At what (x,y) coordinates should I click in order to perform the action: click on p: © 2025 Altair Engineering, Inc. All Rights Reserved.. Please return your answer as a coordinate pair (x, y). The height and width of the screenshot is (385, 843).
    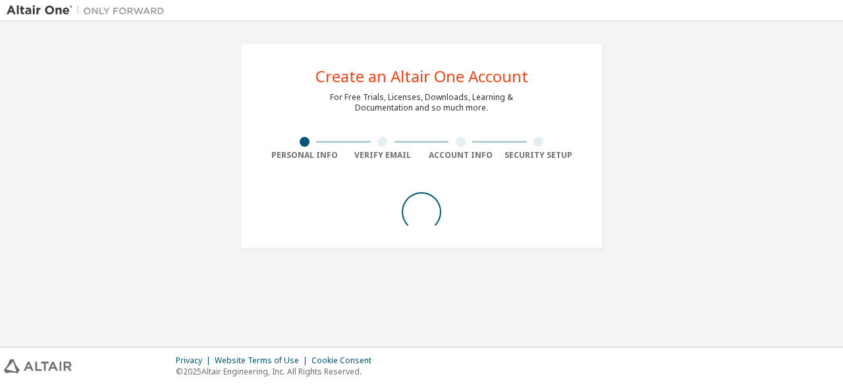
    Looking at the image, I should click on (277, 371).